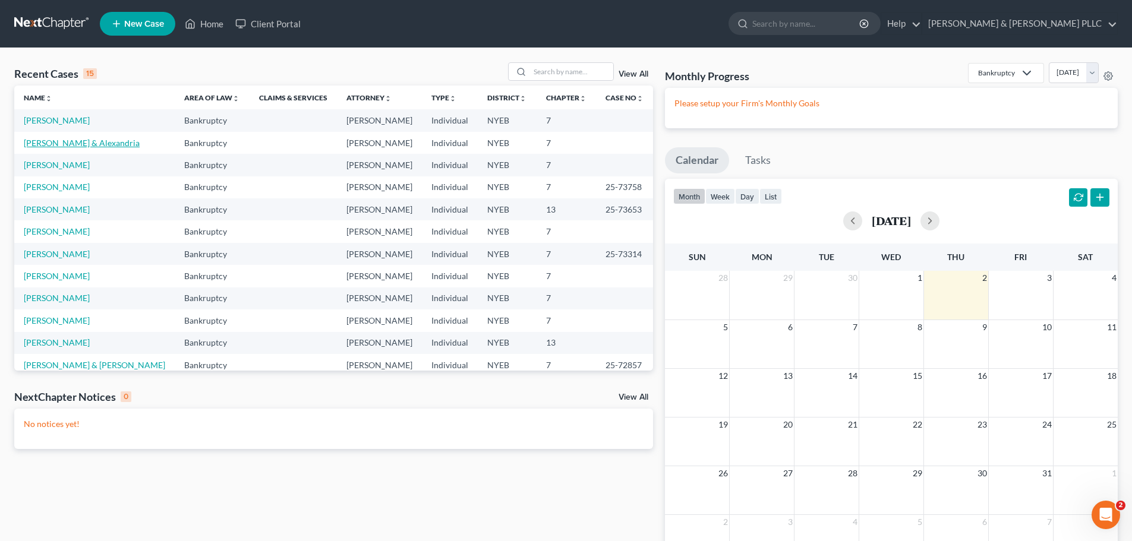 The width and height of the screenshot is (1132, 541). What do you see at coordinates (625, 209) in the screenshot?
I see `td: 25-73653` at bounding box center [625, 209].